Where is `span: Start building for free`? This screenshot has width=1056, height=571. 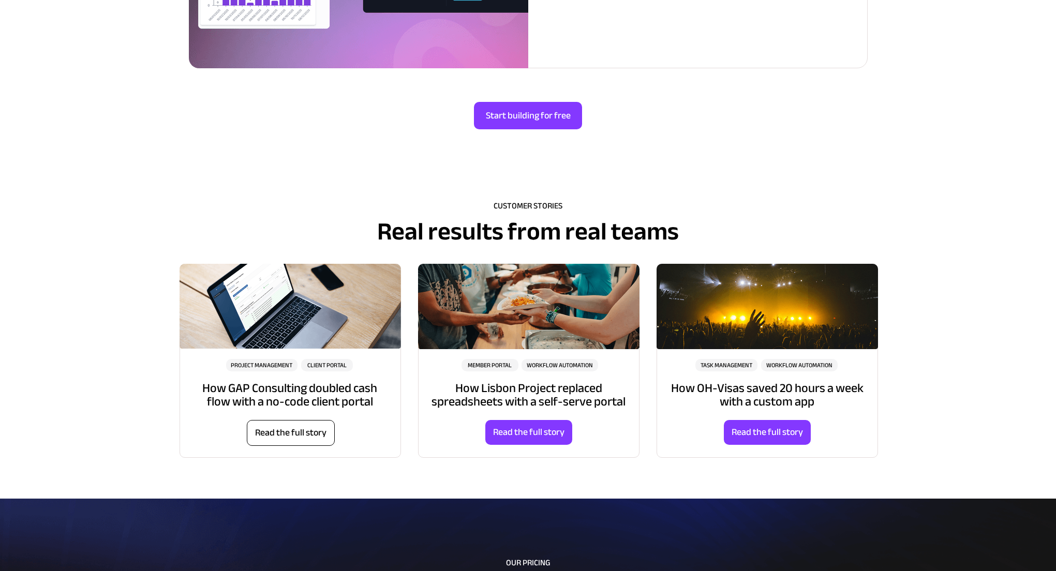 span: Start building for free is located at coordinates (528, 116).